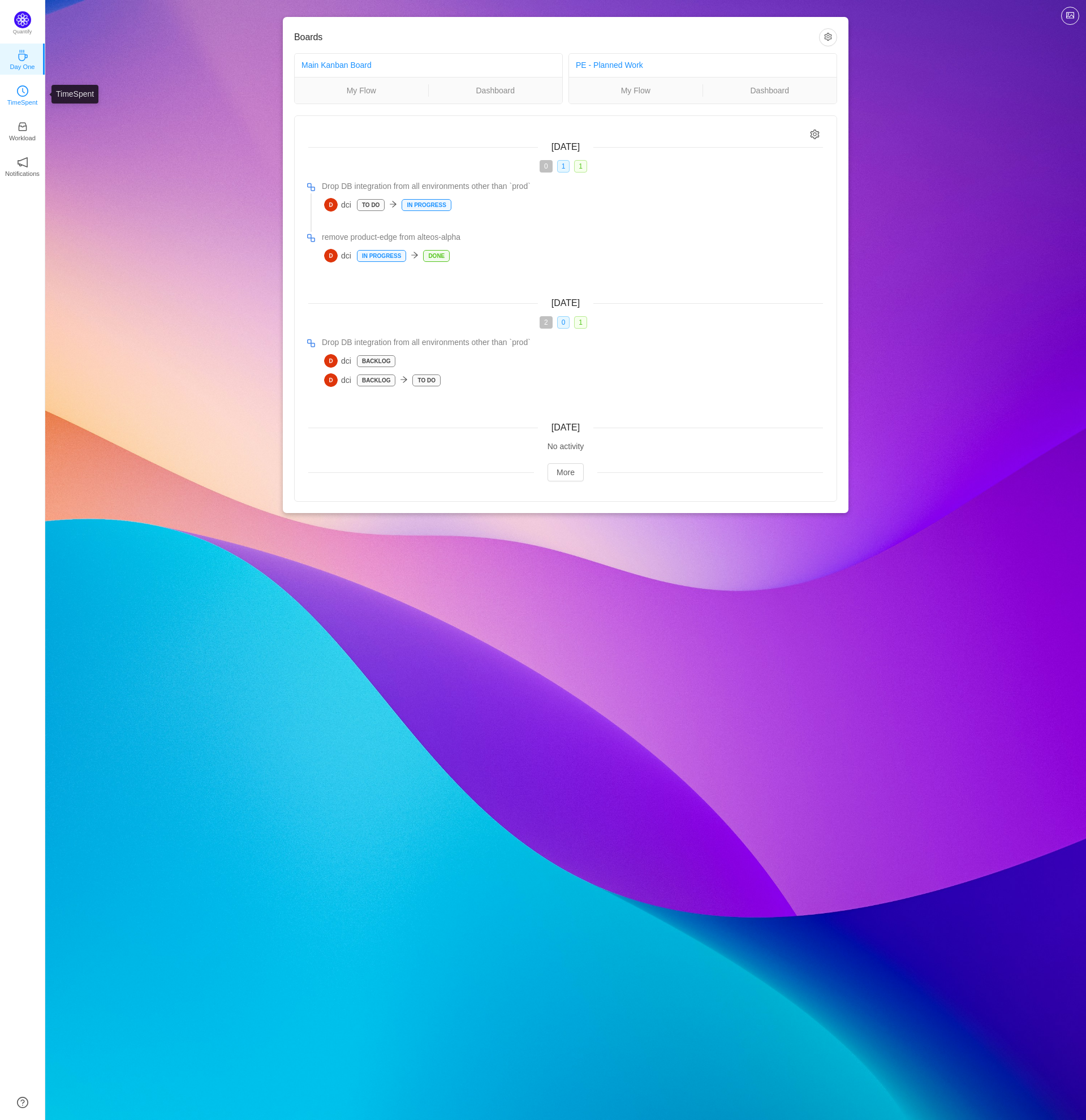 This screenshot has height=1120, width=1086. Describe the element at coordinates (23, 126) in the screenshot. I see `i: icon: inbox` at that location.